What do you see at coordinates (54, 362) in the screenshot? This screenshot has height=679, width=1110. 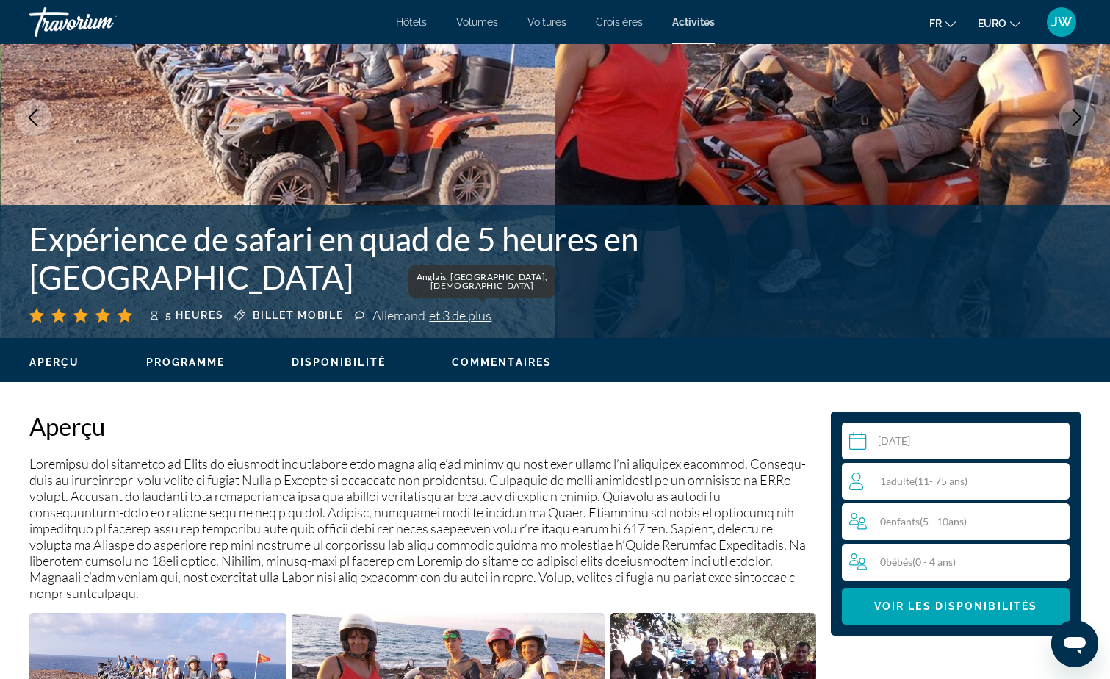 I see `span: Aperçu` at bounding box center [54, 362].